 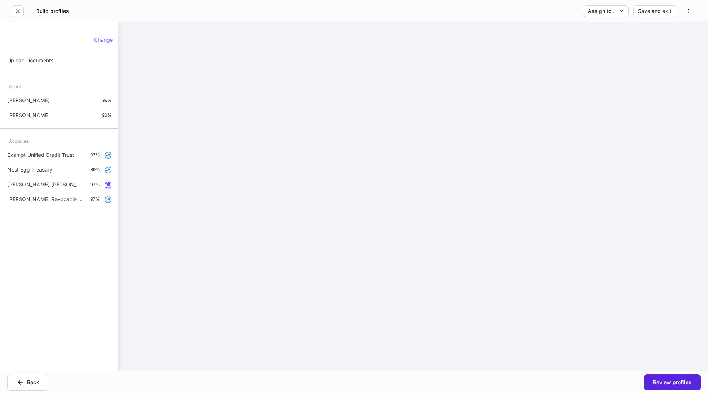 What do you see at coordinates (52, 11) in the screenshot?
I see `h5: Build profiles` at bounding box center [52, 11].